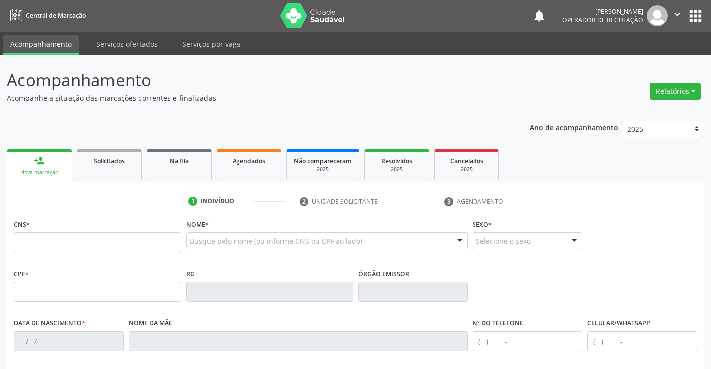 The width and height of the screenshot is (711, 369). What do you see at coordinates (384, 274) in the screenshot?
I see `label: Órgão emissor` at bounding box center [384, 274].